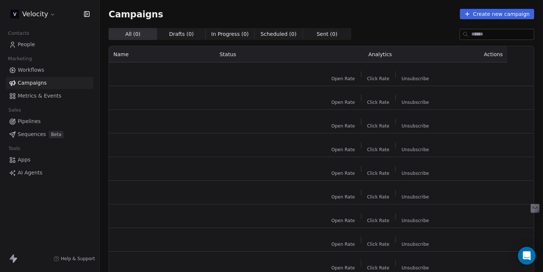 This screenshot has height=272, width=543. What do you see at coordinates (526, 255) in the screenshot?
I see `div: Open Intercom Messenger` at bounding box center [526, 255].